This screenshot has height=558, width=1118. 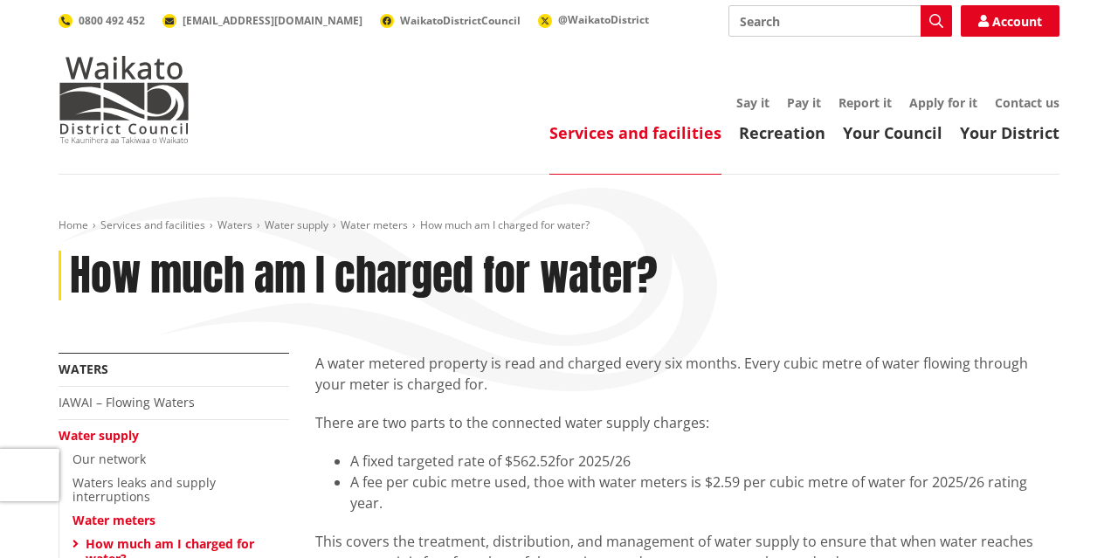 What do you see at coordinates (688, 423) in the screenshot?
I see `p: There are two parts to the connected water supply charges:` at bounding box center [688, 423].